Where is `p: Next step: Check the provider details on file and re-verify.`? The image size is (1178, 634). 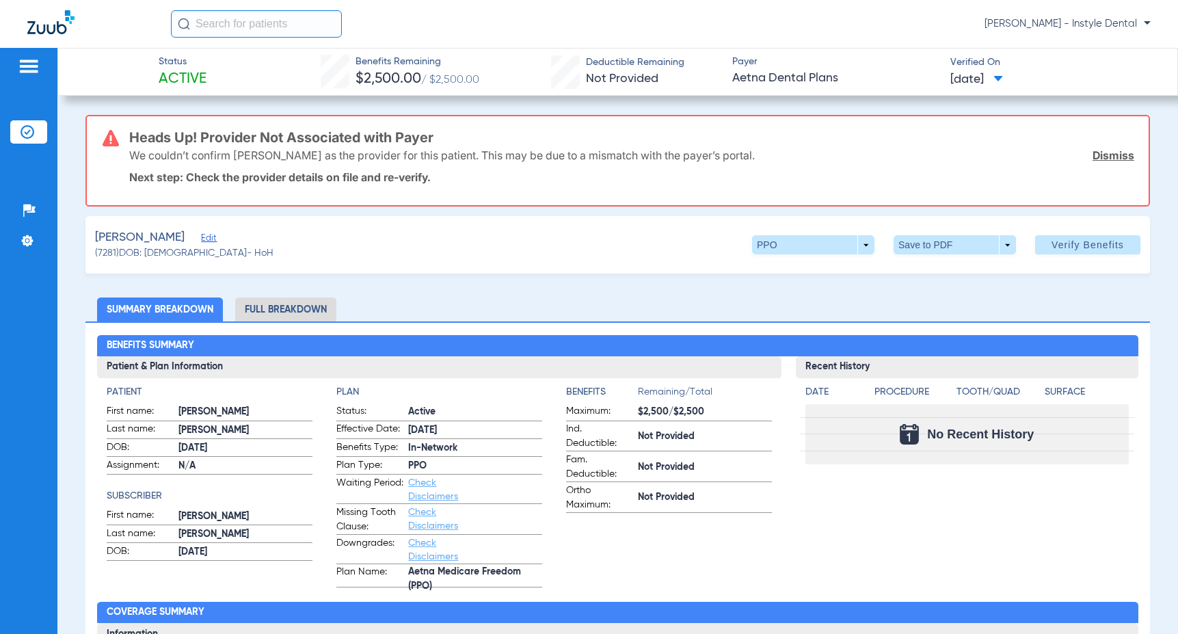 p: Next step: Check the provider details on file and re-verify. is located at coordinates (632, 177).